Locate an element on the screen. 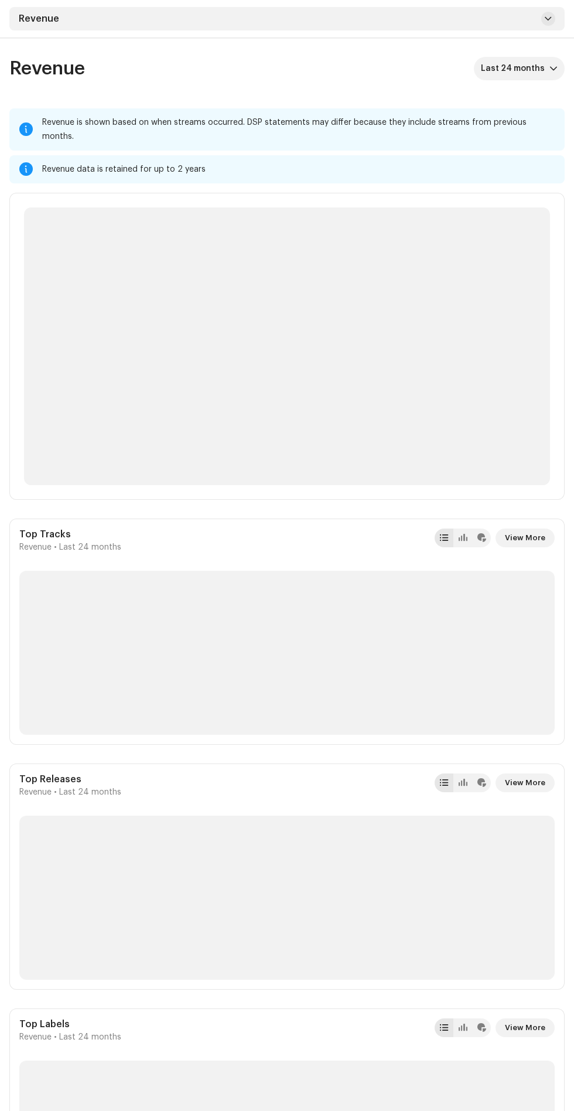  div: dropdown trigger is located at coordinates (554, 69).